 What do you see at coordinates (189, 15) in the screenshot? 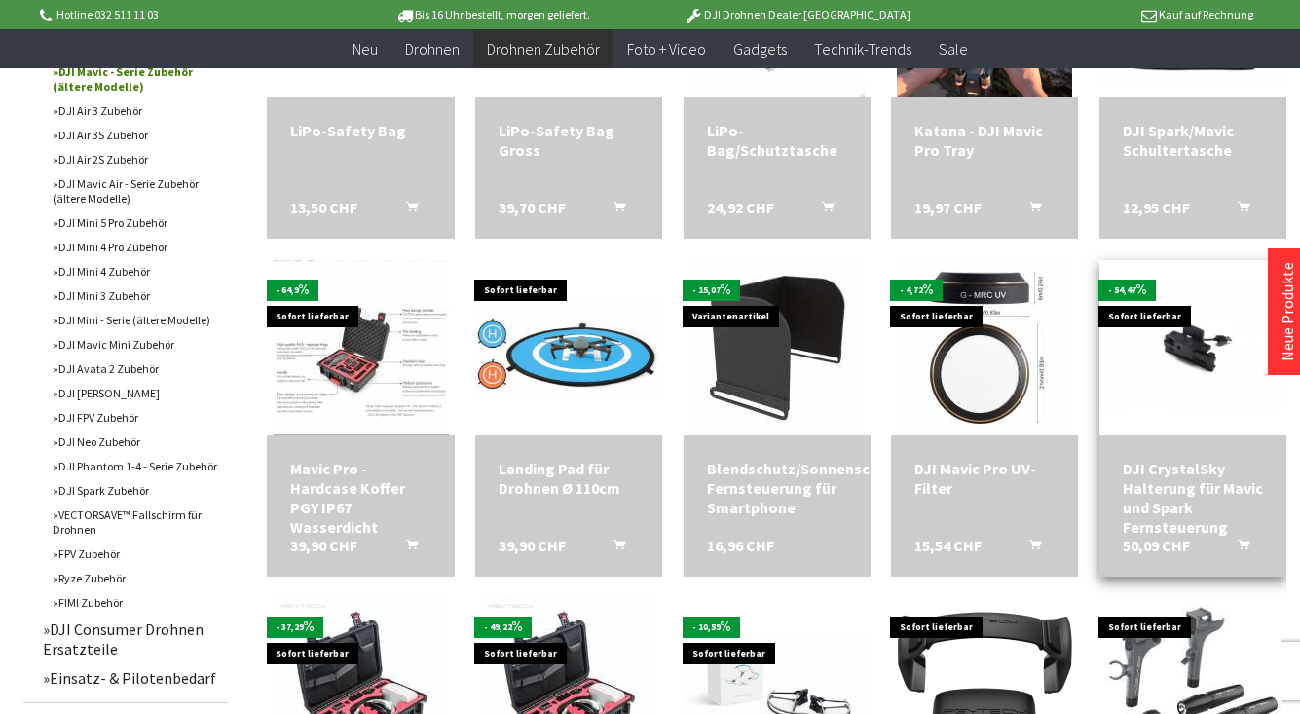
I see `p: Hotline 032 511 11 03` at bounding box center [189, 15].